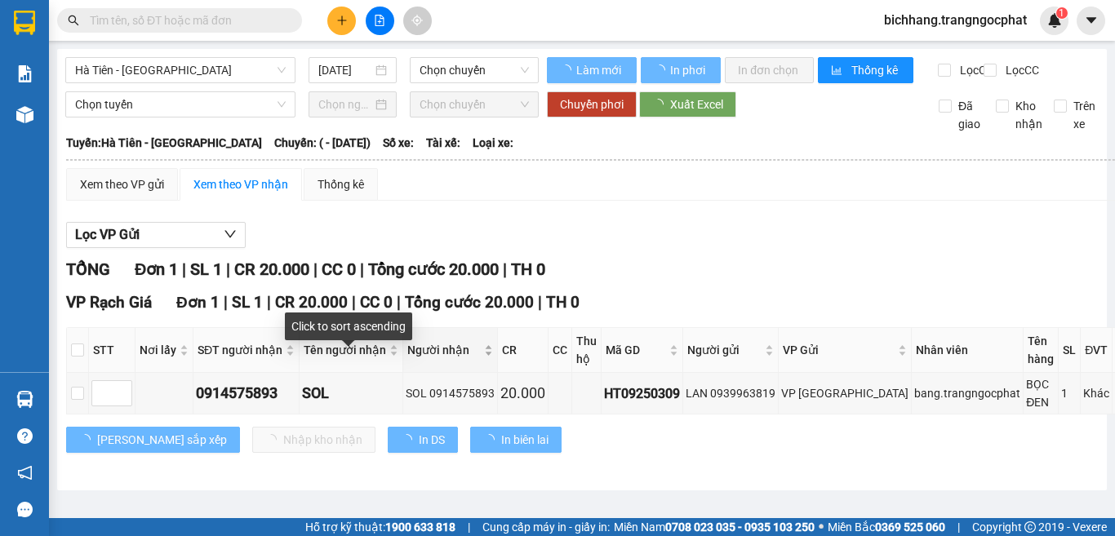 The width and height of the screenshot is (1115, 536). Describe the element at coordinates (24, 73) in the screenshot. I see `img: solution-icon` at that location.